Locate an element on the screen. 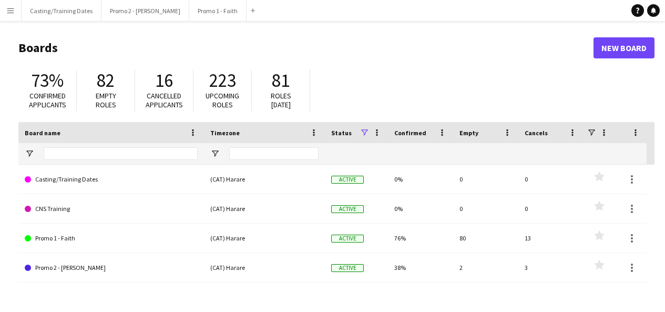 The height and width of the screenshot is (312, 665). a: CNS Training is located at coordinates (111, 209).